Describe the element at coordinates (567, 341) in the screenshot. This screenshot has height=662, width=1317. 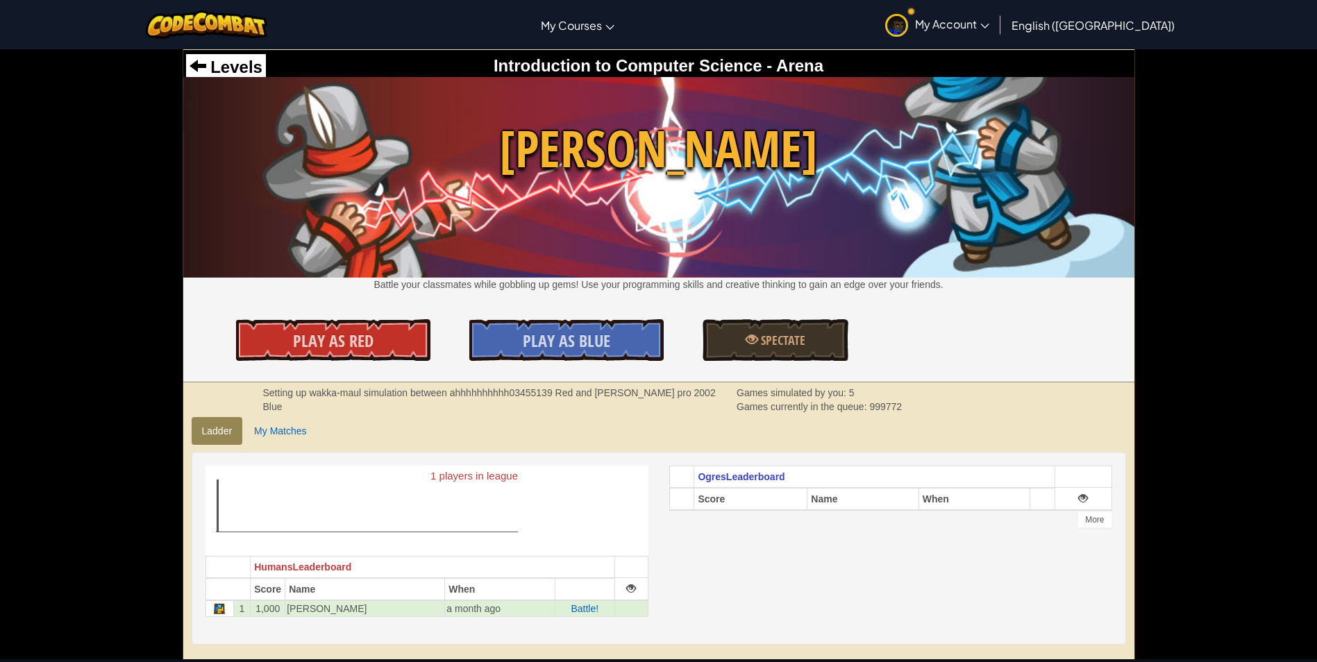
I see `span: Play As Blue` at that location.